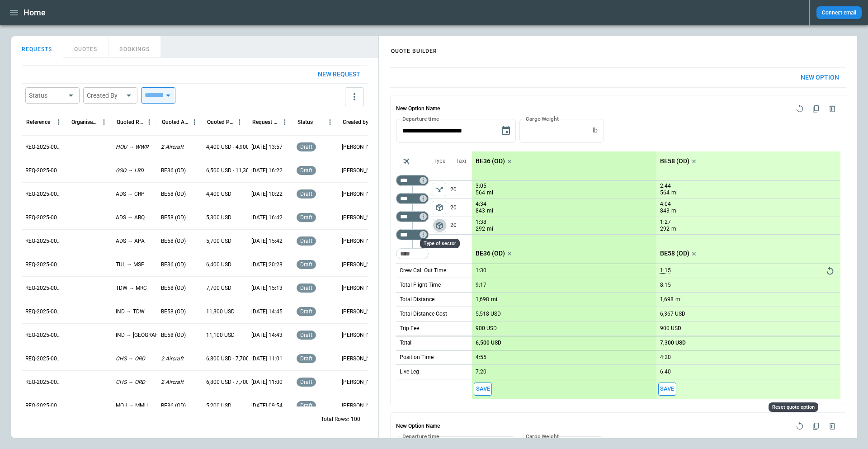  What do you see at coordinates (832, 109) in the screenshot?
I see `span: Delete quote option` at bounding box center [832, 109].